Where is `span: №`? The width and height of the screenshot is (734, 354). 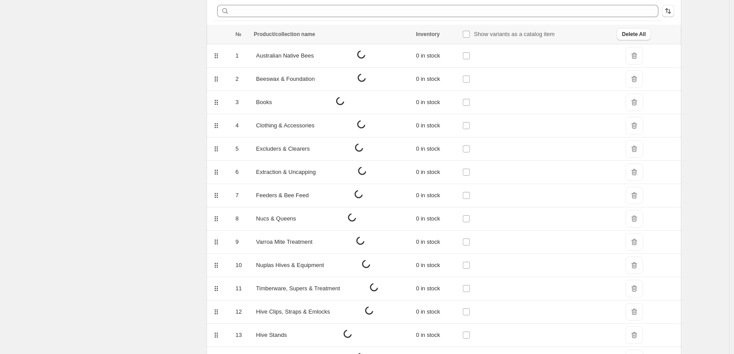
span: № is located at coordinates (238, 34).